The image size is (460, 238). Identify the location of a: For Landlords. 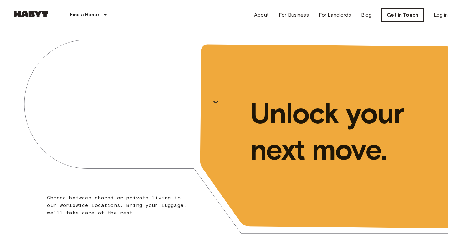
(335, 15).